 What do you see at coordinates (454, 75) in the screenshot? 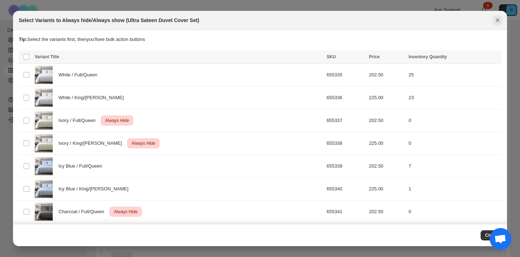
I see `td: 25` at bounding box center [454, 75].